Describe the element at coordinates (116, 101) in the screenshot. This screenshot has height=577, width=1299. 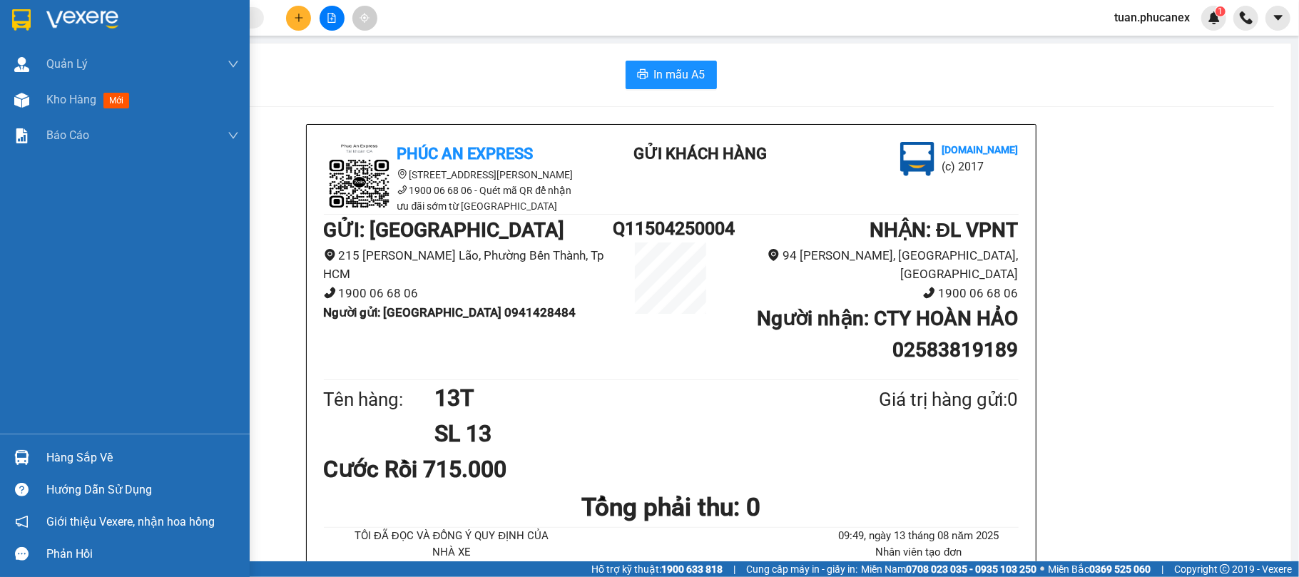
I see `span: mới` at that location.